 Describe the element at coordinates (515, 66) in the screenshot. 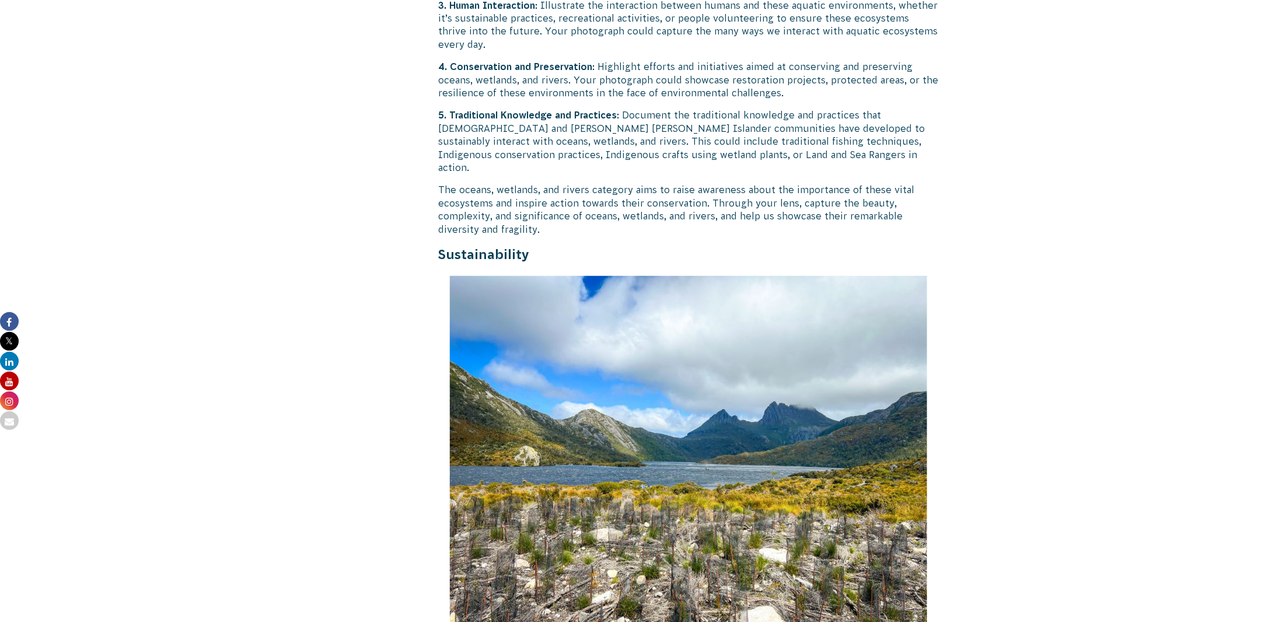

I see `strong: 4. Conservation and Preservation` at that location.